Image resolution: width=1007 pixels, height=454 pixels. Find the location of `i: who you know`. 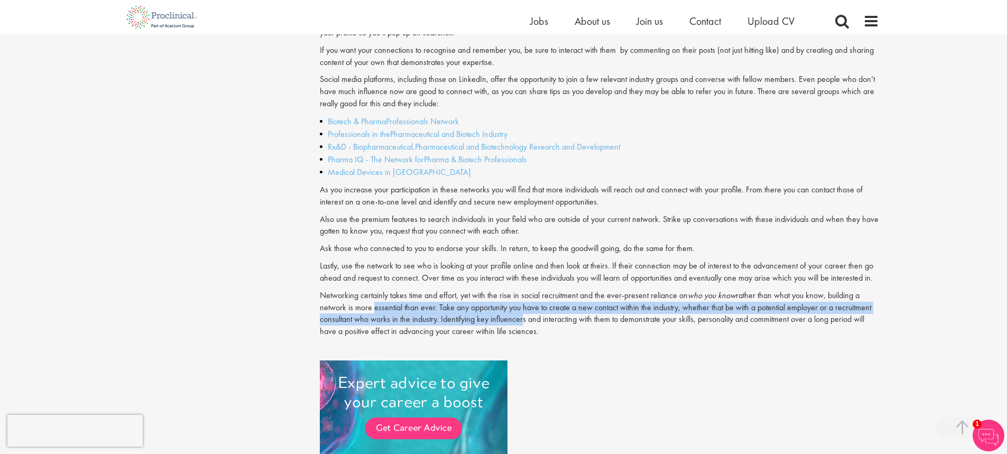

i: who you know is located at coordinates (712, 295).